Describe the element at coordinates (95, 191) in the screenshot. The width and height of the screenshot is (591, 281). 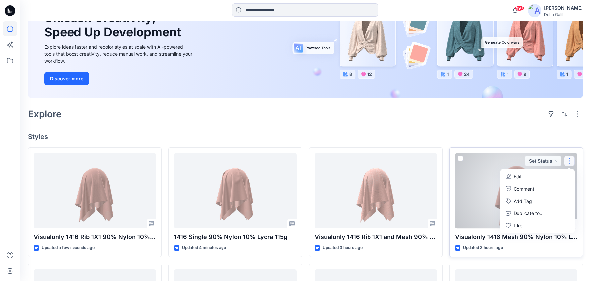
I see `a: Visualonly 1416 Rib 1X1 90% Nylon 10% Lycra 115g` at that location.